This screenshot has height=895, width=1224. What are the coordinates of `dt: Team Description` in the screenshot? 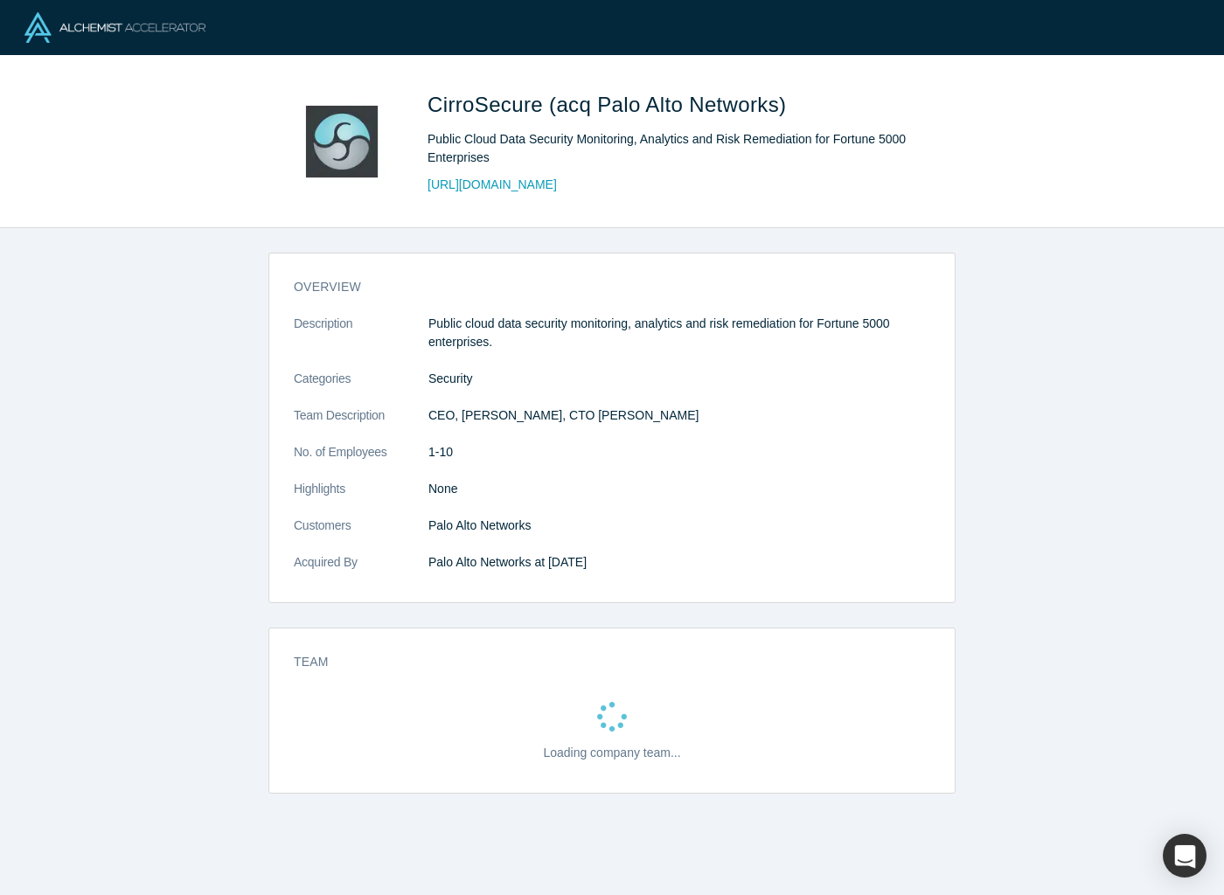 It's located at (361, 425).